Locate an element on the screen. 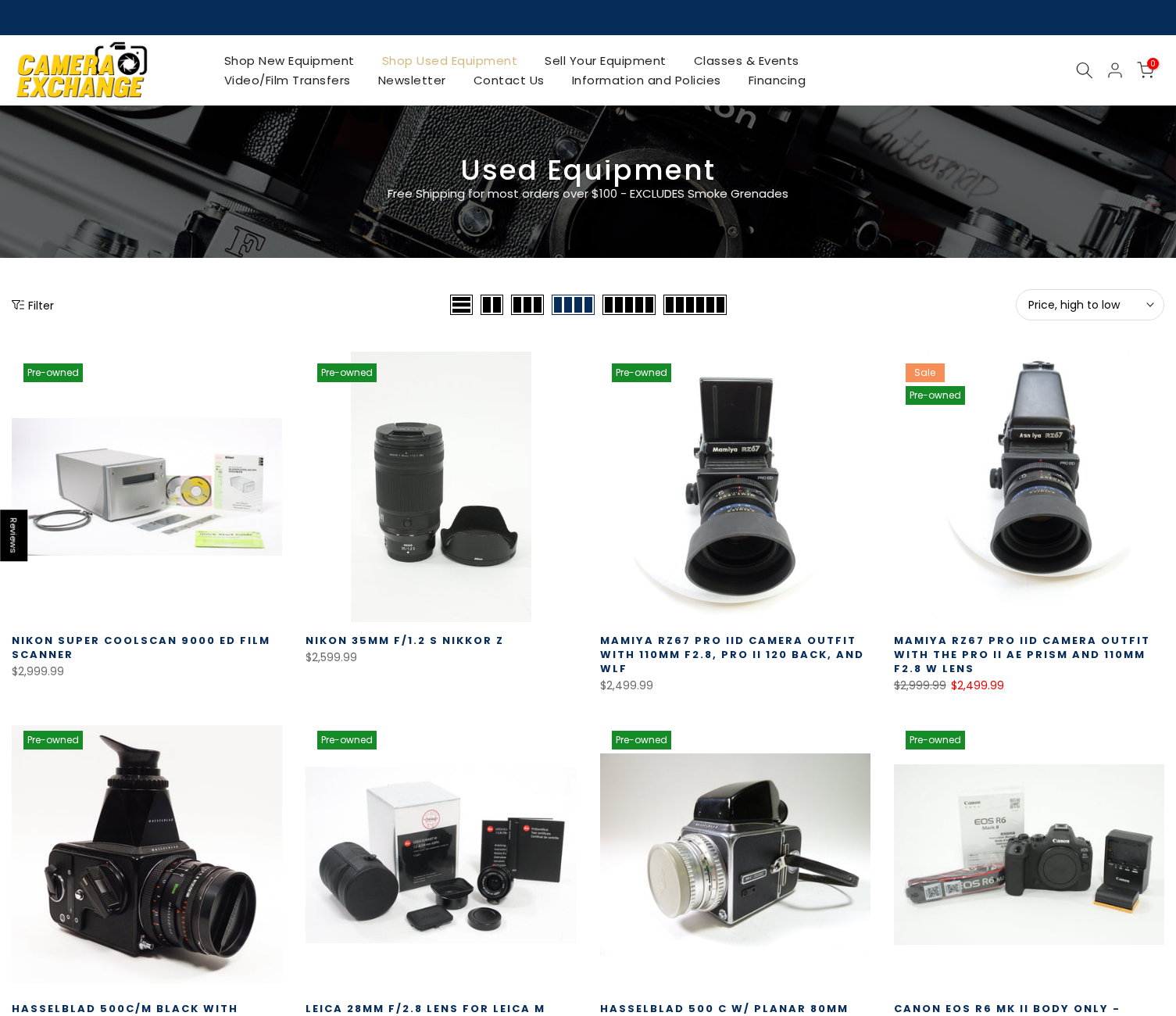  div: $2,499.99 is located at coordinates (735, 686).